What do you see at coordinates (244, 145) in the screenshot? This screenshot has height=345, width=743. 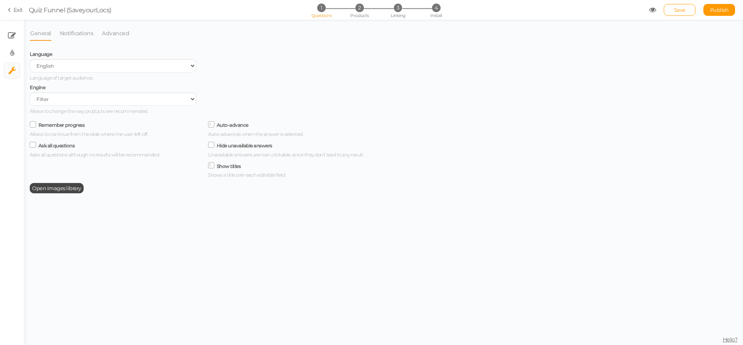 I see `label: Hide unavailable answers` at bounding box center [244, 145].